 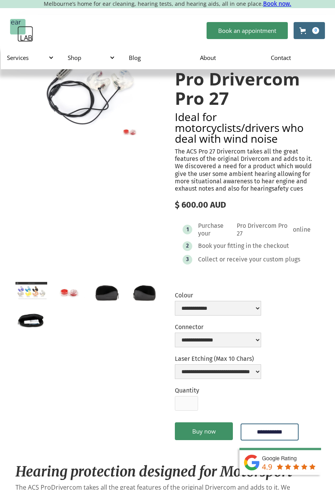 What do you see at coordinates (247, 88) in the screenshot?
I see `h1: Pro Drivercom Pro 27` at bounding box center [247, 88].